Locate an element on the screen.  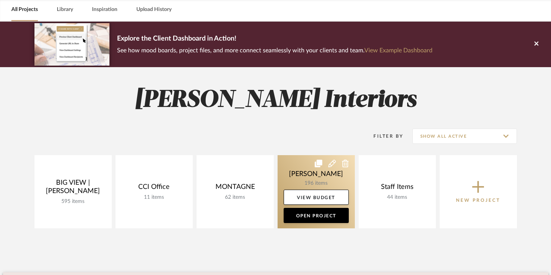
a: Inspiration is located at coordinates (105, 9).